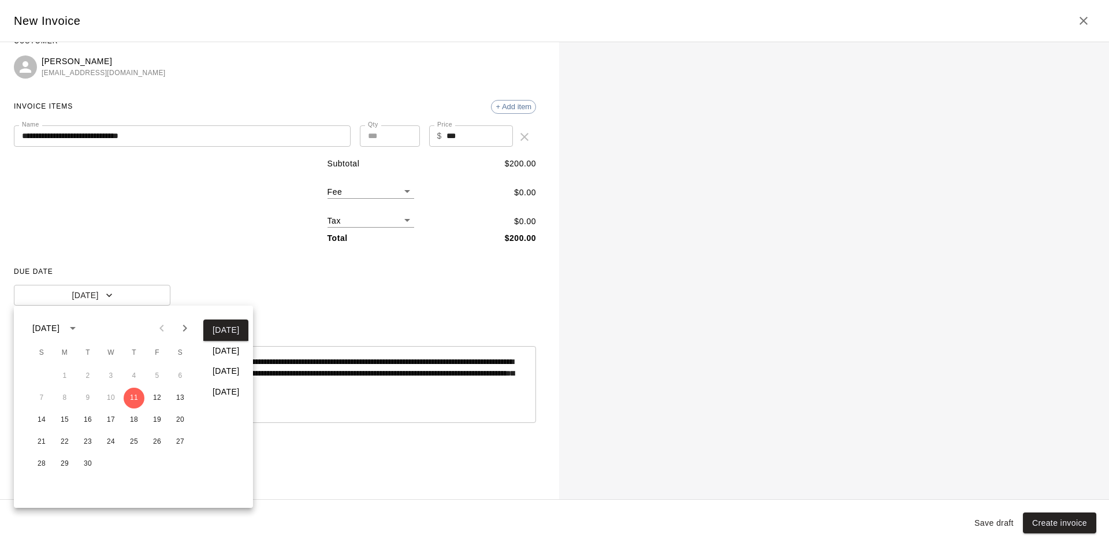 This screenshot has width=1109, height=546. Describe the element at coordinates (180, 398) in the screenshot. I see `button: 13` at that location.